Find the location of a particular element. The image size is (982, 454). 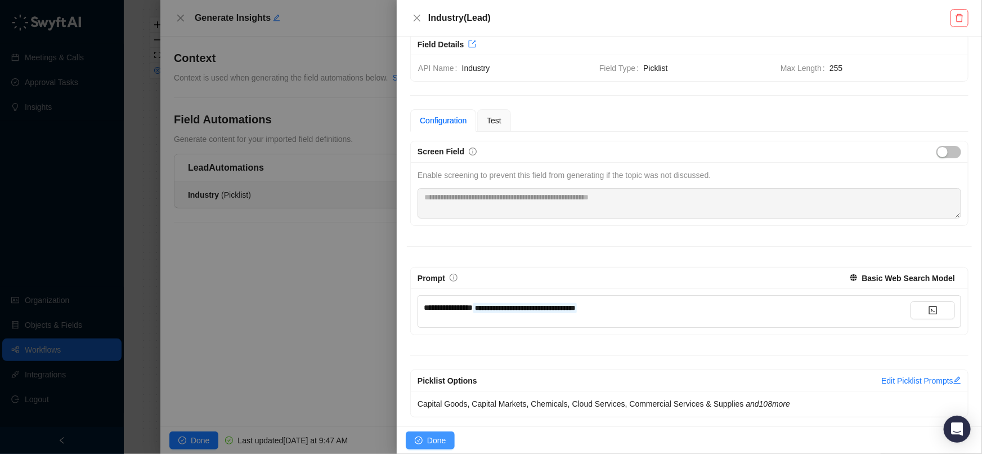

span: Test is located at coordinates (494, 120).